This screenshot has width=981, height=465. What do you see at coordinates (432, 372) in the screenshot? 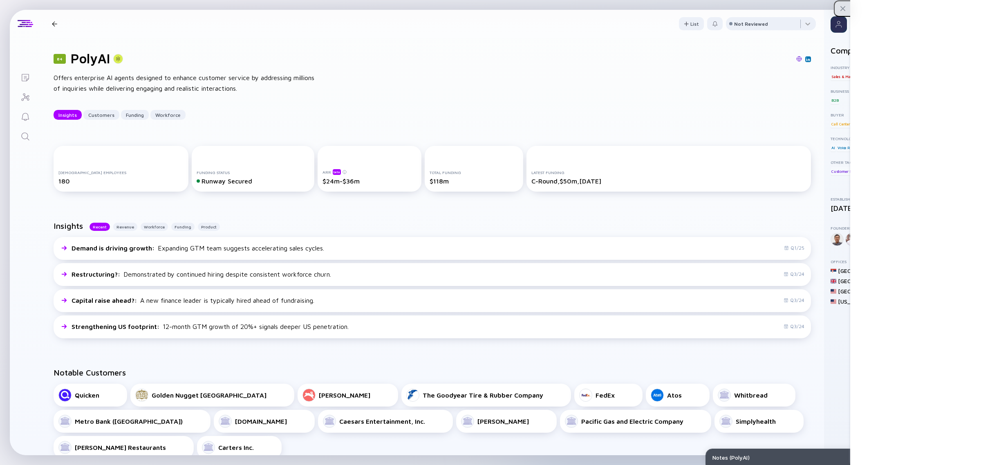
I see `h2: Notable Customers` at bounding box center [432, 372].